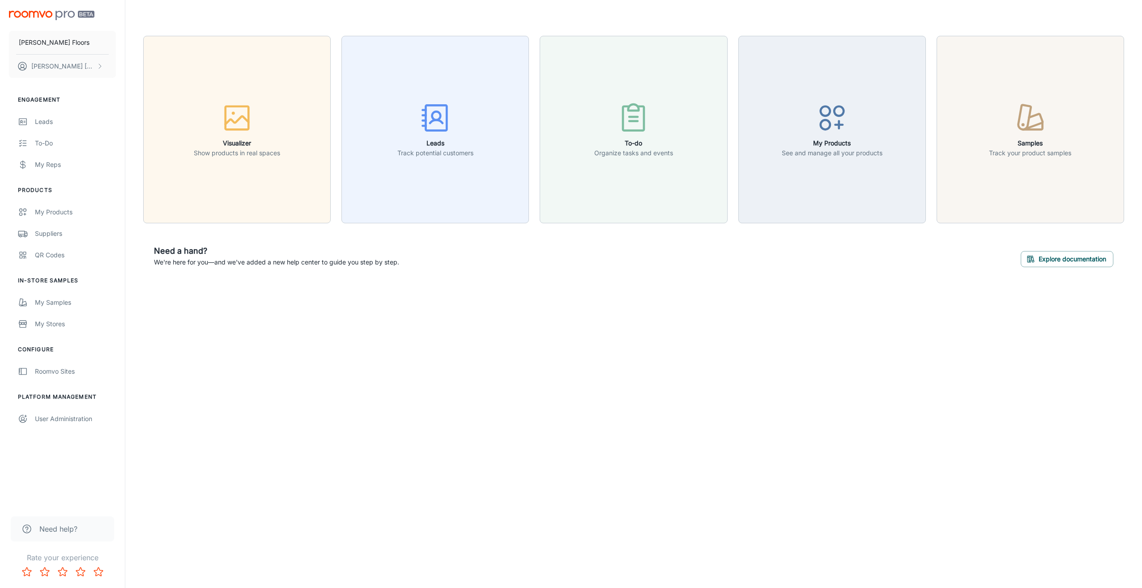  Describe the element at coordinates (277, 262) in the screenshot. I see `p: We're here for you—and we've added a new help center to guide you step by step.` at that location.